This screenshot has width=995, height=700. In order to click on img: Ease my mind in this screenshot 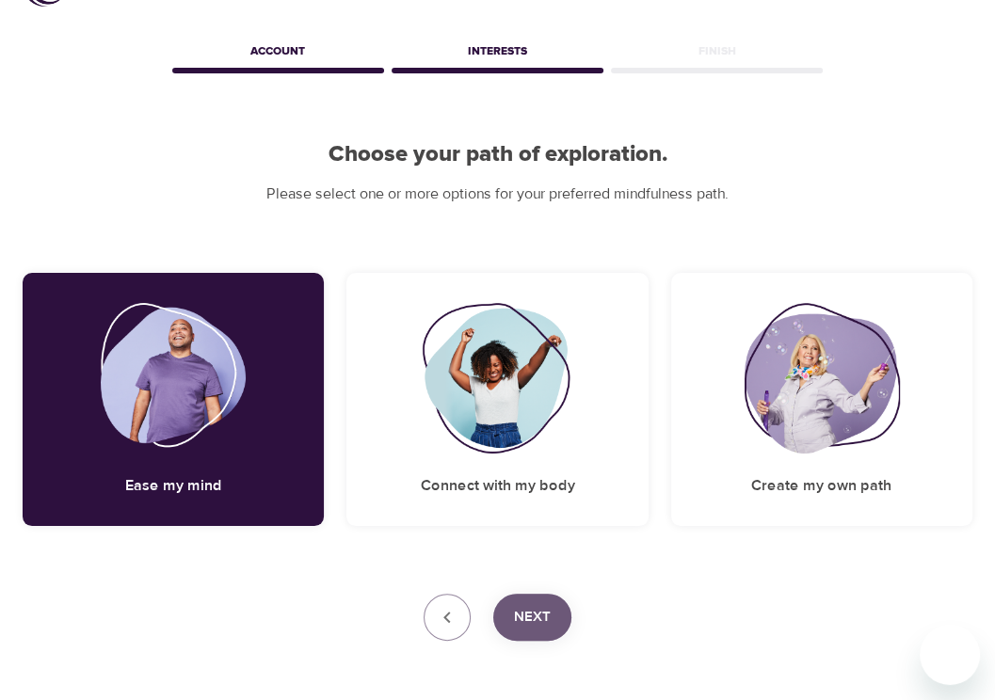, I will do `click(173, 378)`.